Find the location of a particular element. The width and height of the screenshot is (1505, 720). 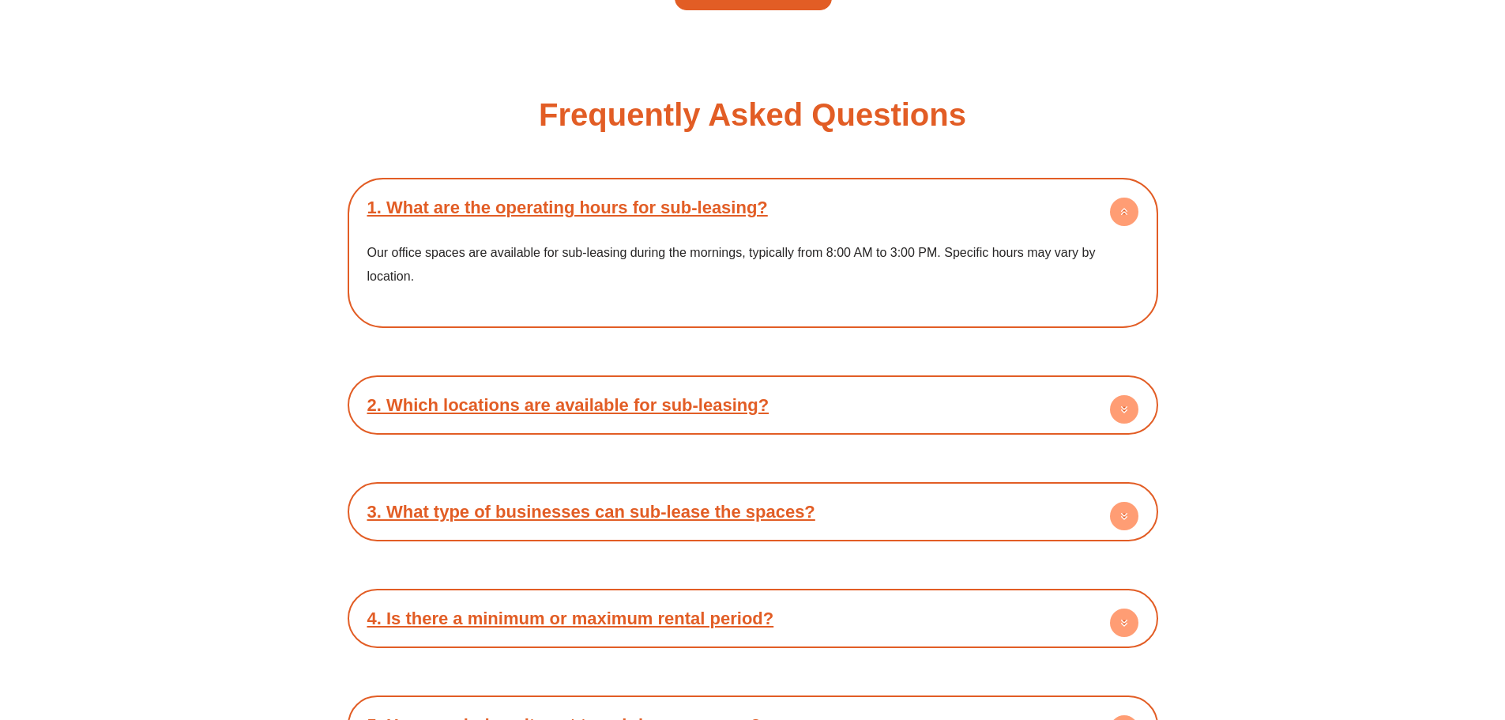

a: 1. What are the operating hours for sub-leasing? is located at coordinates (567, 207).